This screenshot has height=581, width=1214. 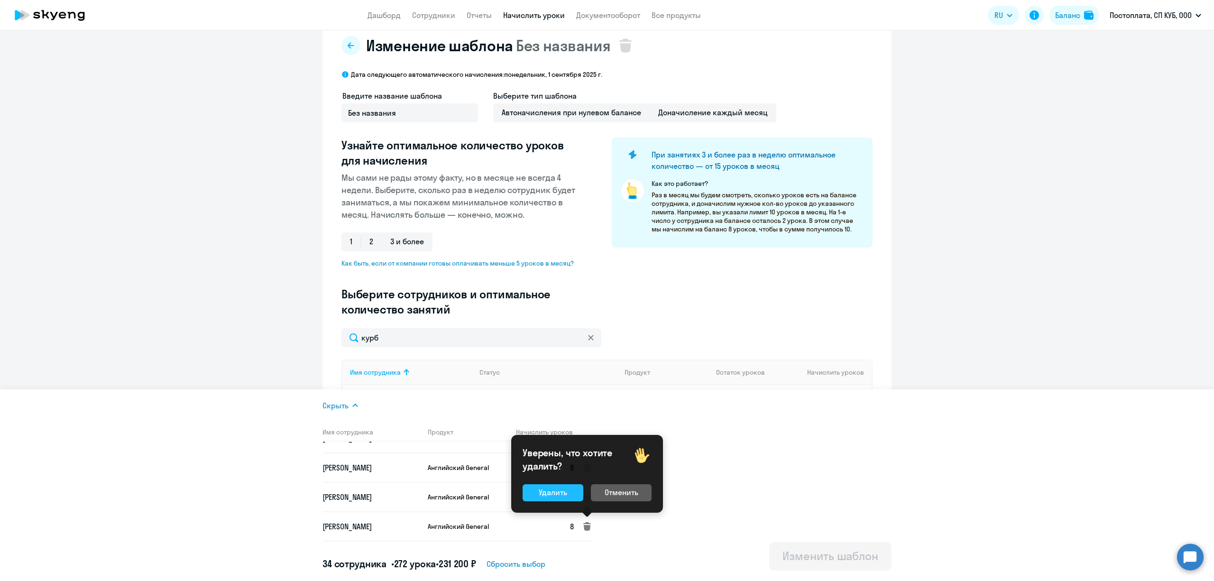 I want to click on img: hi, so click(x=642, y=456).